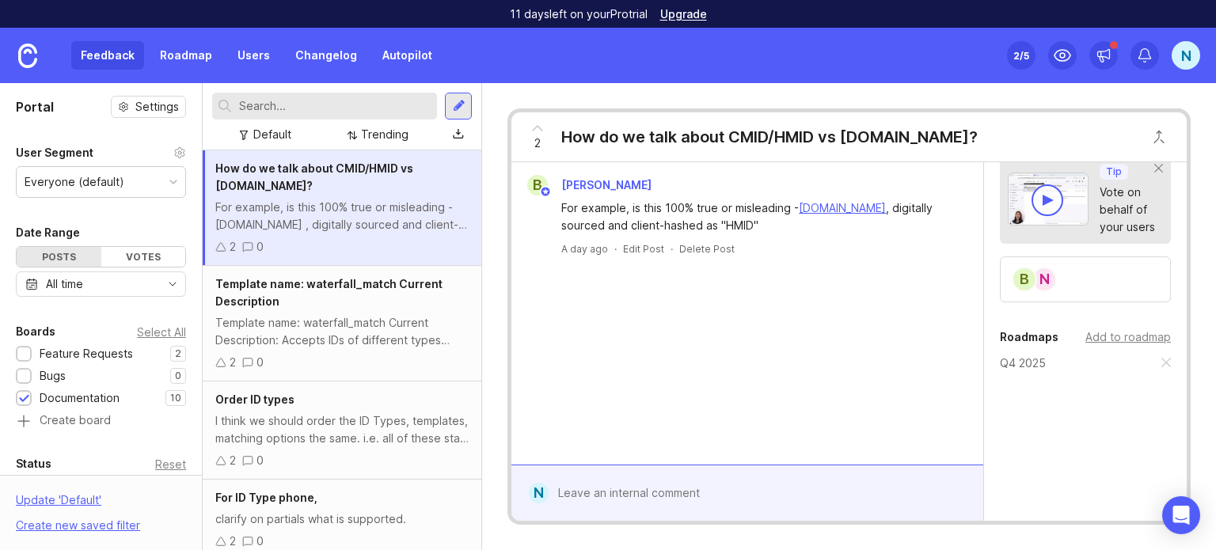 The image size is (1216, 550). Describe the element at coordinates (272, 135) in the screenshot. I see `div: Default` at that location.